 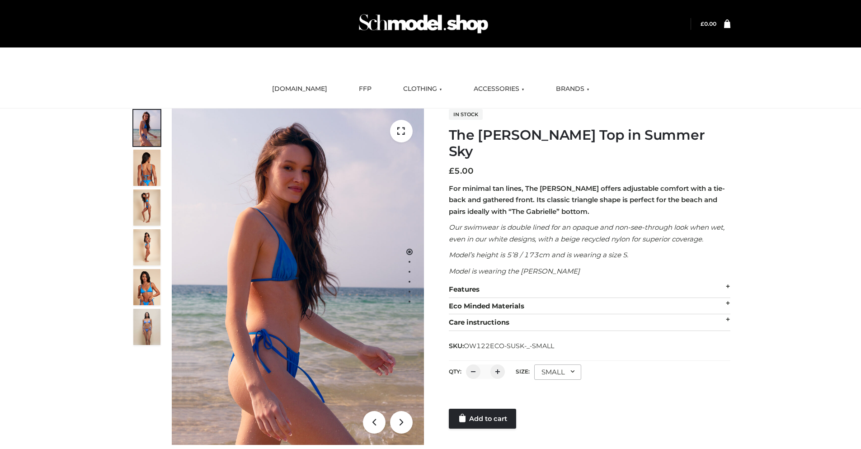 What do you see at coordinates (538, 254) in the screenshot?
I see `em: Model’s height is 5’8 / 173cm and is wearing a size S.` at bounding box center [538, 254].